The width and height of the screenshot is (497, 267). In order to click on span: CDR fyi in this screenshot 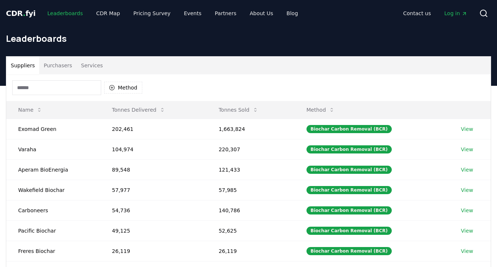, I will do `click(21, 13)`.